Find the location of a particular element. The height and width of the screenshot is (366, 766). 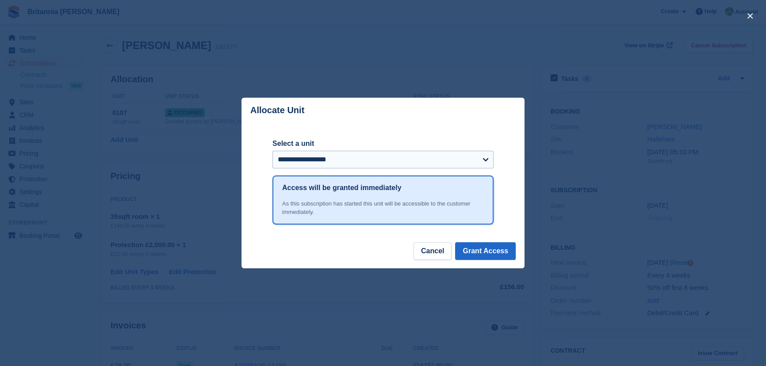

div: As this subscription has started this unit will be accessible to the customer immediately. is located at coordinates (383, 208).